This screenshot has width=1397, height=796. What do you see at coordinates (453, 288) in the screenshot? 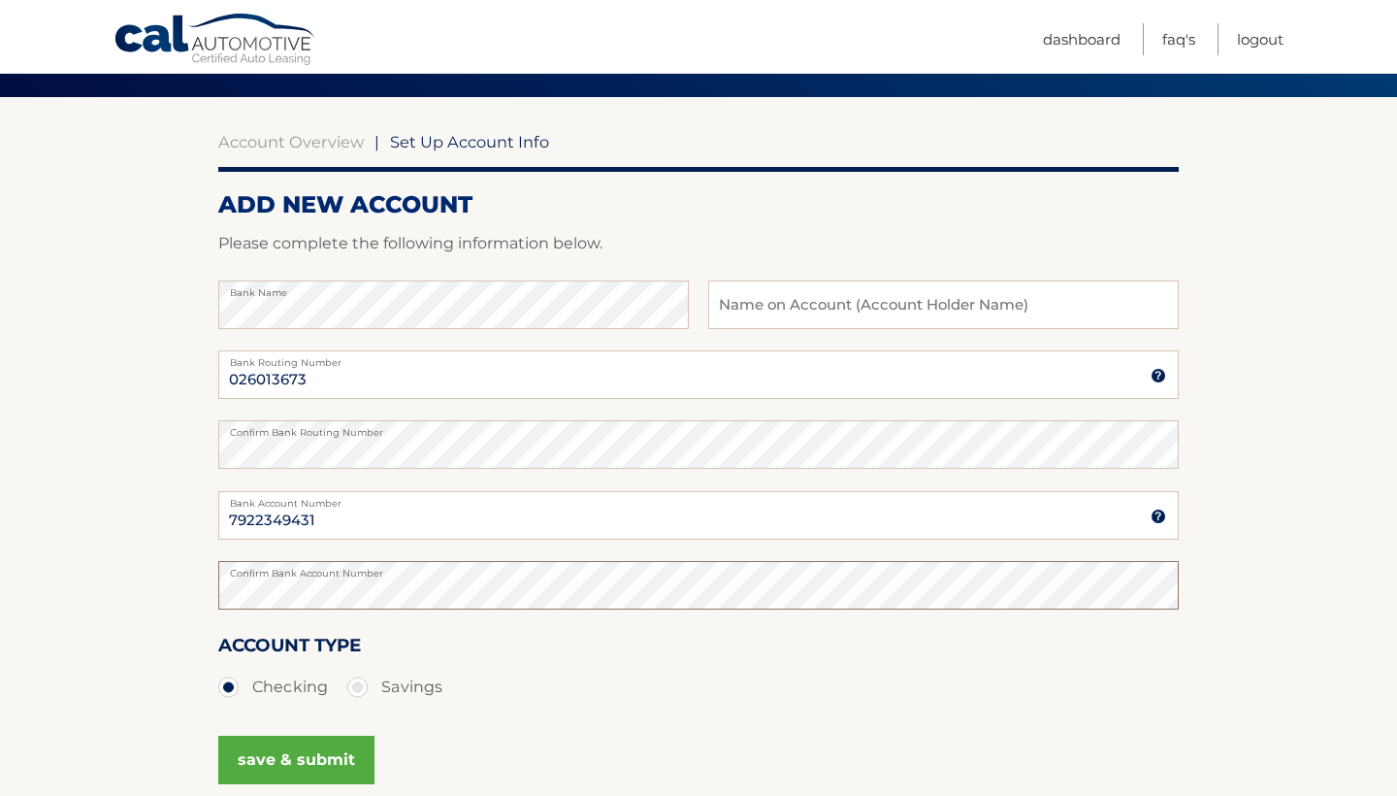
I see `label: Bank Name` at bounding box center [453, 288].